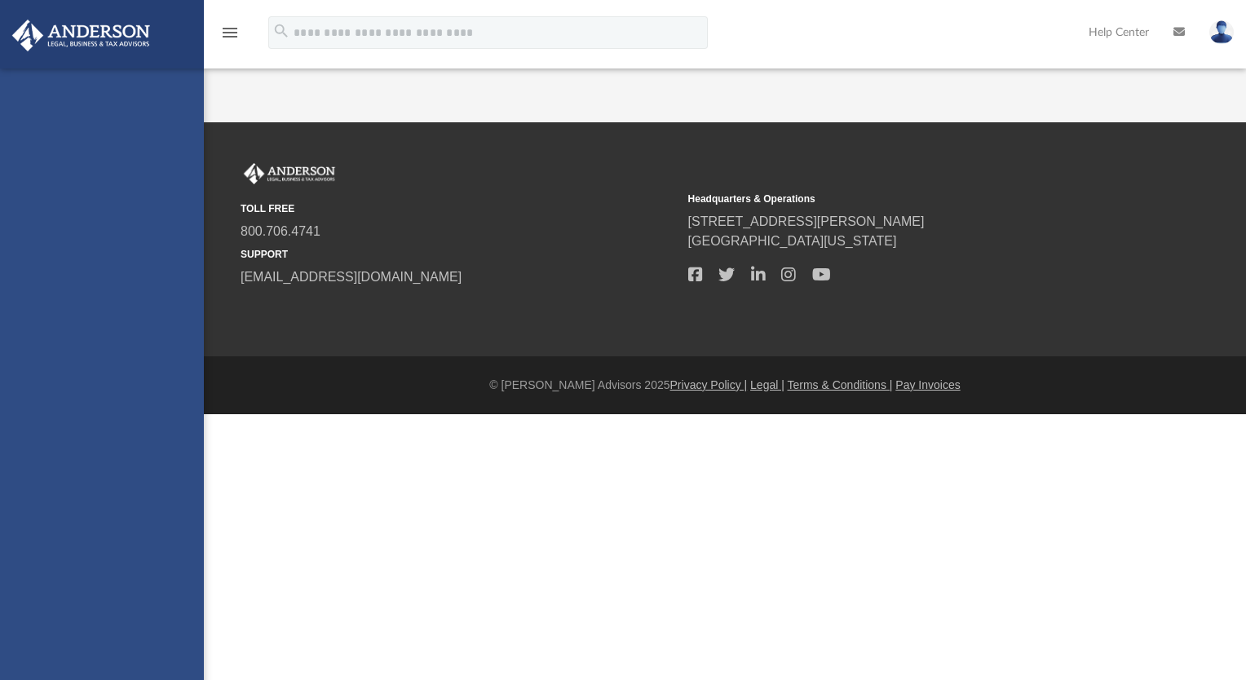 Image resolution: width=1246 pixels, height=680 pixels. Describe the element at coordinates (458, 254) in the screenshot. I see `small: SUPPORT` at that location.